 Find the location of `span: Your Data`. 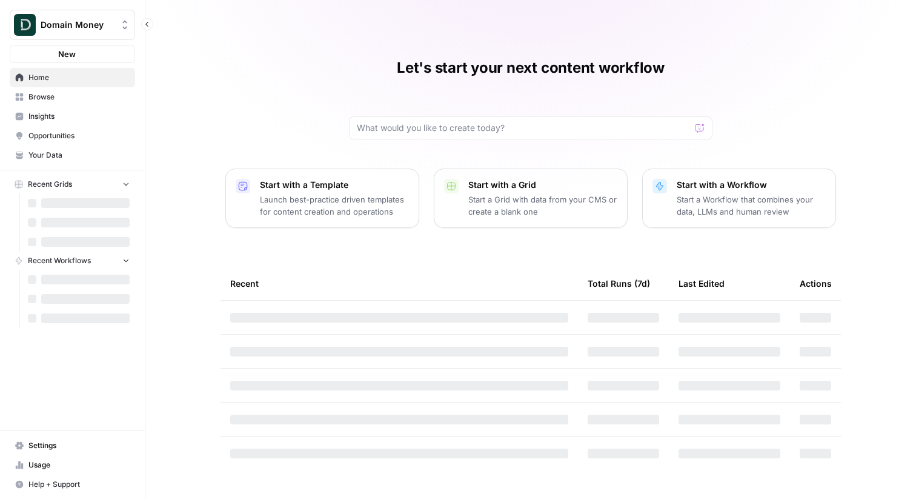

span: Your Data is located at coordinates (79, 155).